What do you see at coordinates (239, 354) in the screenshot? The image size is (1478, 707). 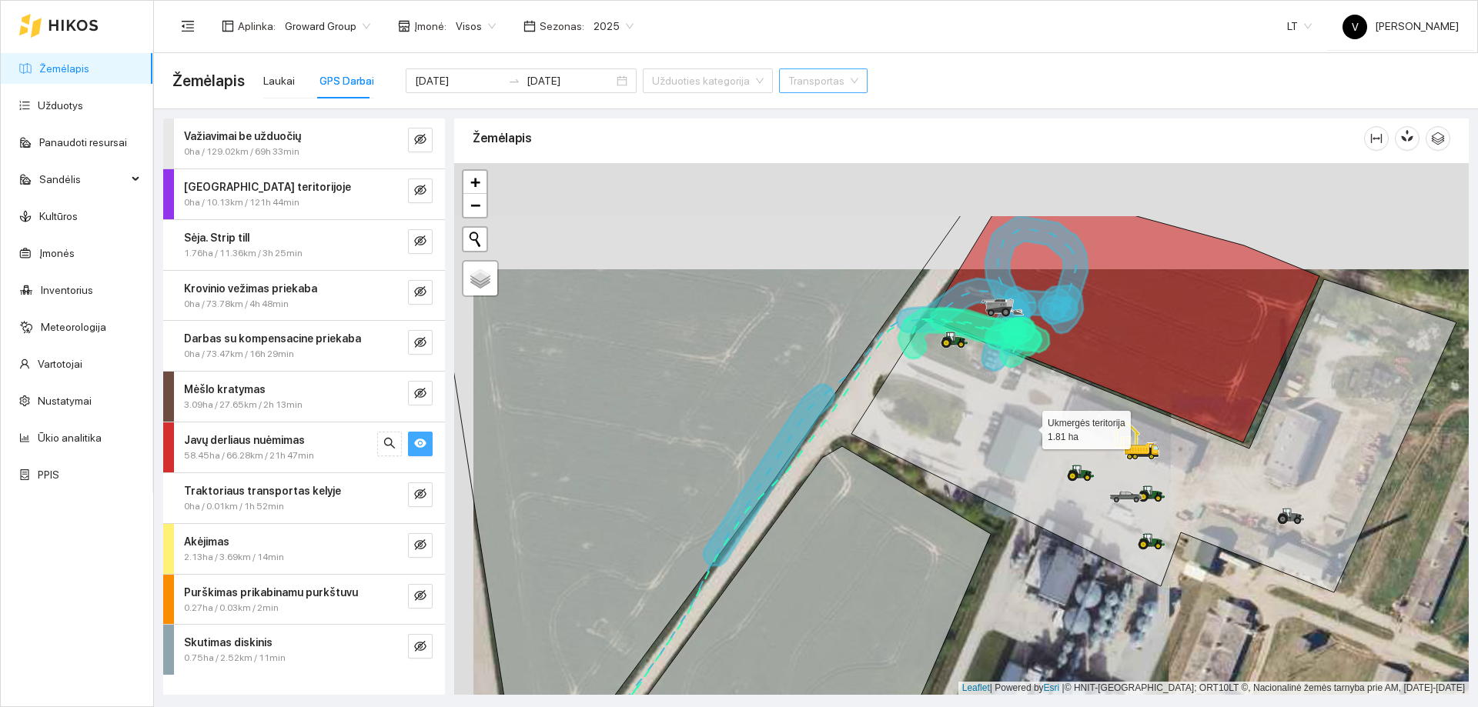 I see `span: 0ha / 73.47km / 16h 29min` at bounding box center [239, 354].